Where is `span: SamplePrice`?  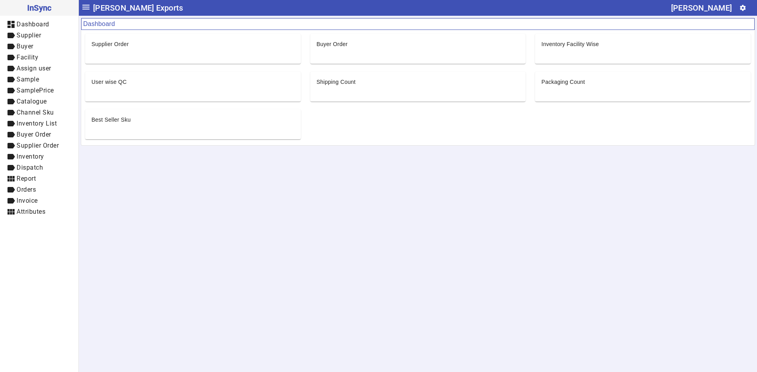
span: SamplePrice is located at coordinates (35, 90).